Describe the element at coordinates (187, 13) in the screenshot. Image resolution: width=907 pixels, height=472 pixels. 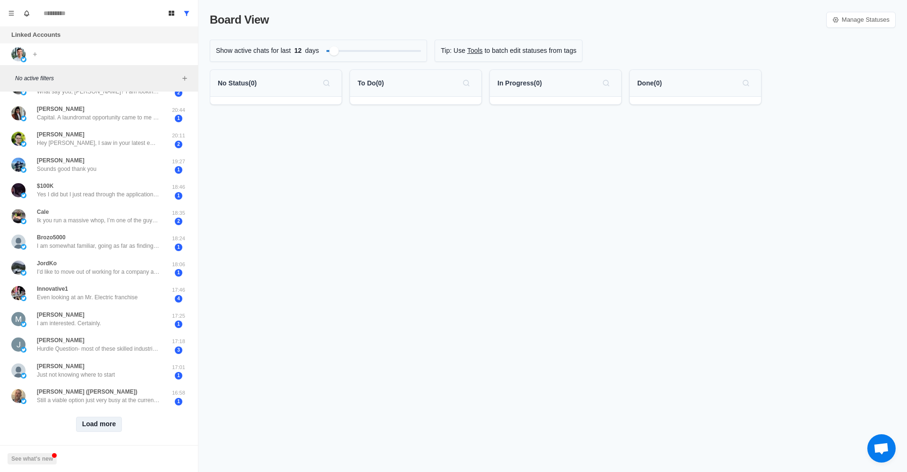
I see `button: Show all conversations` at that location.